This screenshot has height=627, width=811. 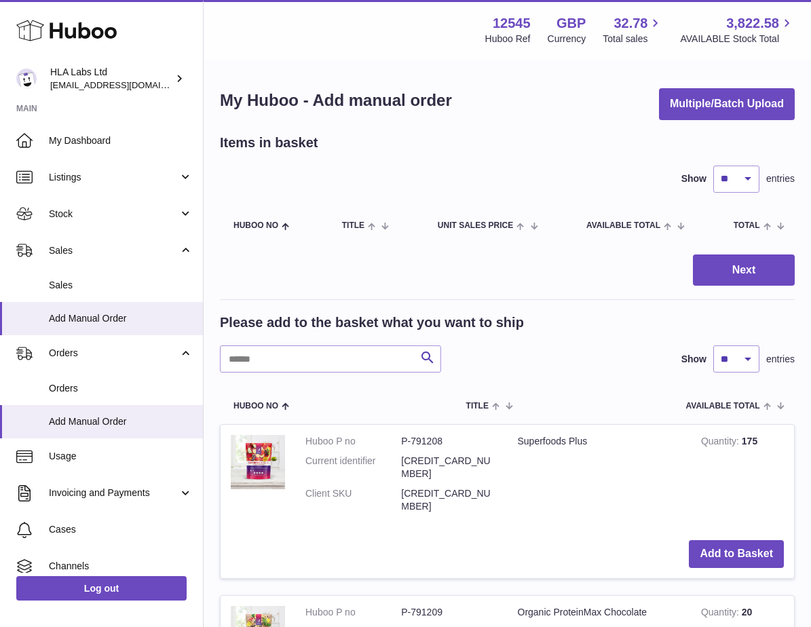 What do you see at coordinates (737, 554) in the screenshot?
I see `button: Add to Basket` at bounding box center [737, 554].